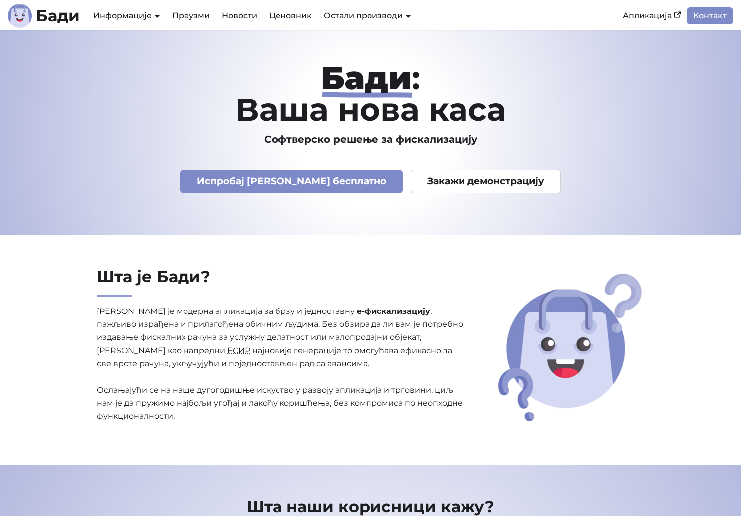 This screenshot has height=516, width=741. I want to click on abbr: Електронски систем за издавање рачуна, so click(239, 350).